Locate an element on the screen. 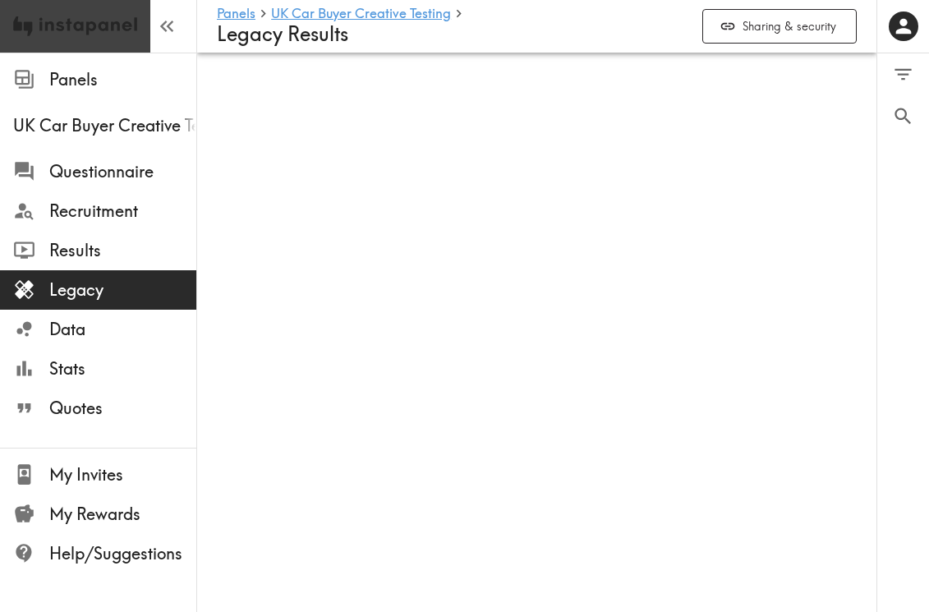 This screenshot has width=929, height=612. span: Results is located at coordinates (122, 251).